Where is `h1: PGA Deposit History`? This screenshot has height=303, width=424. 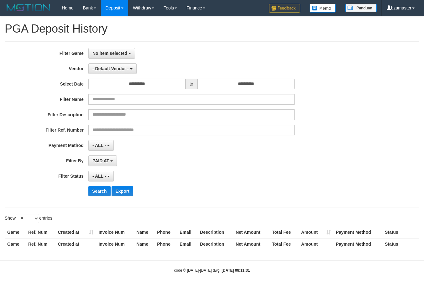 h1: PGA Deposit History is located at coordinates (212, 29).